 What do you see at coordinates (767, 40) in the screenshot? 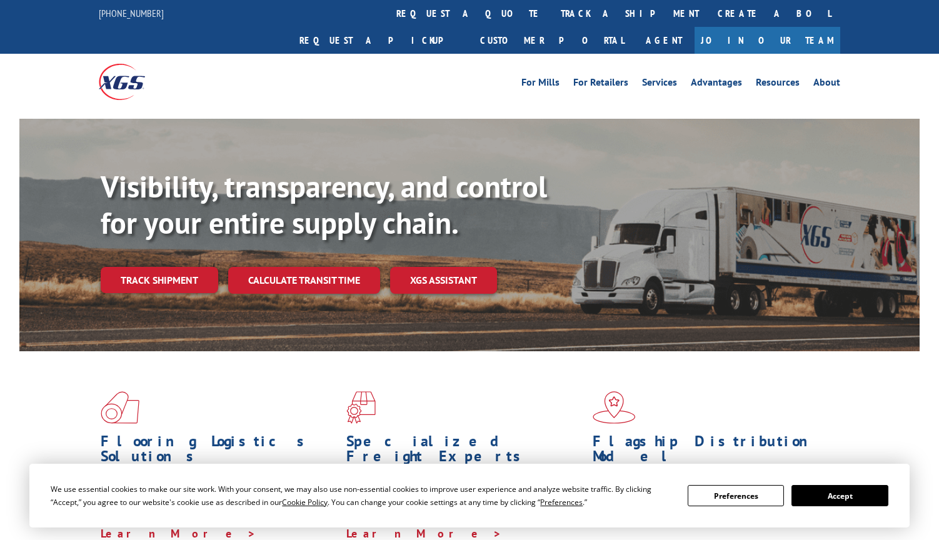
I see `a: Join Our Team` at bounding box center [767, 40].